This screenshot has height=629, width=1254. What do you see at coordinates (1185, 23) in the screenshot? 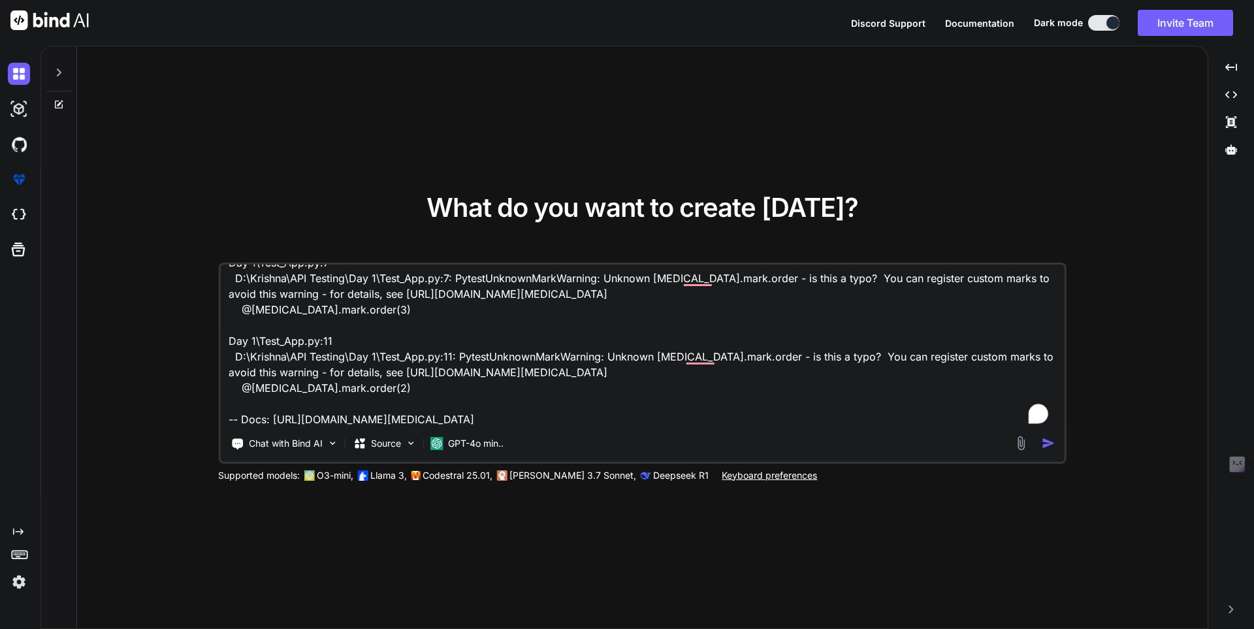
I see `button: Invite Team` at bounding box center [1185, 23].